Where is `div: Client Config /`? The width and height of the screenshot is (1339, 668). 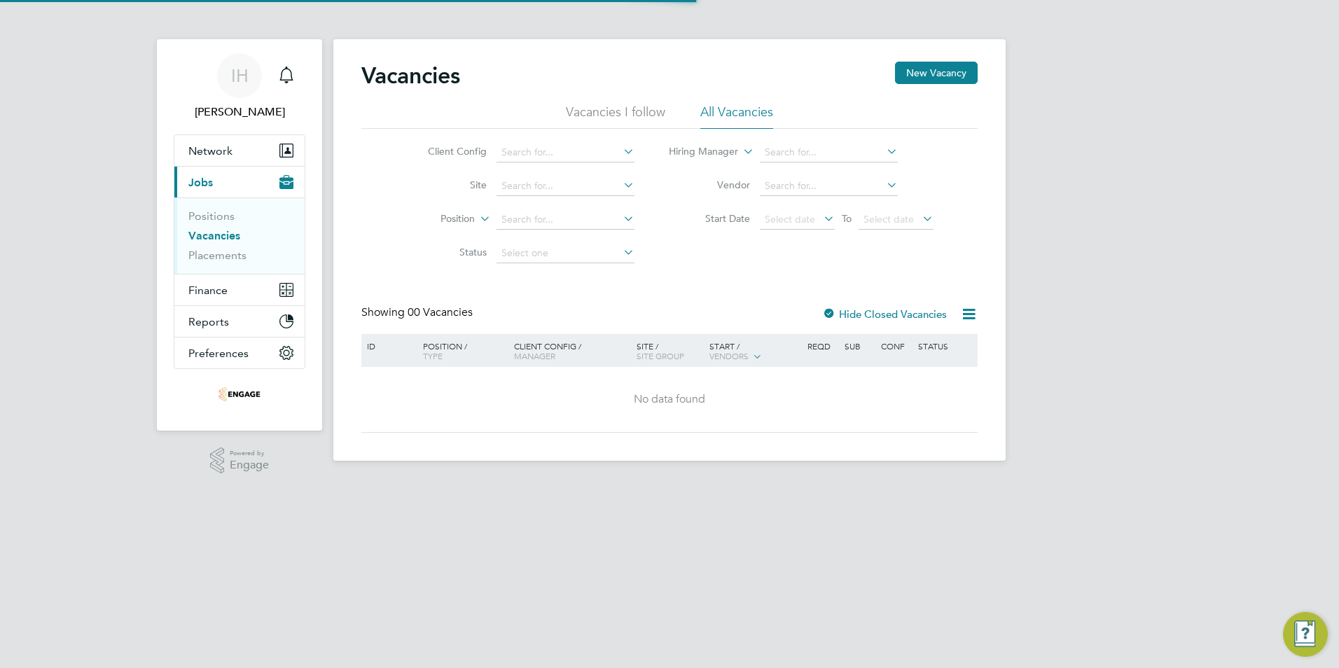 div: Client Config / is located at coordinates (572, 351).